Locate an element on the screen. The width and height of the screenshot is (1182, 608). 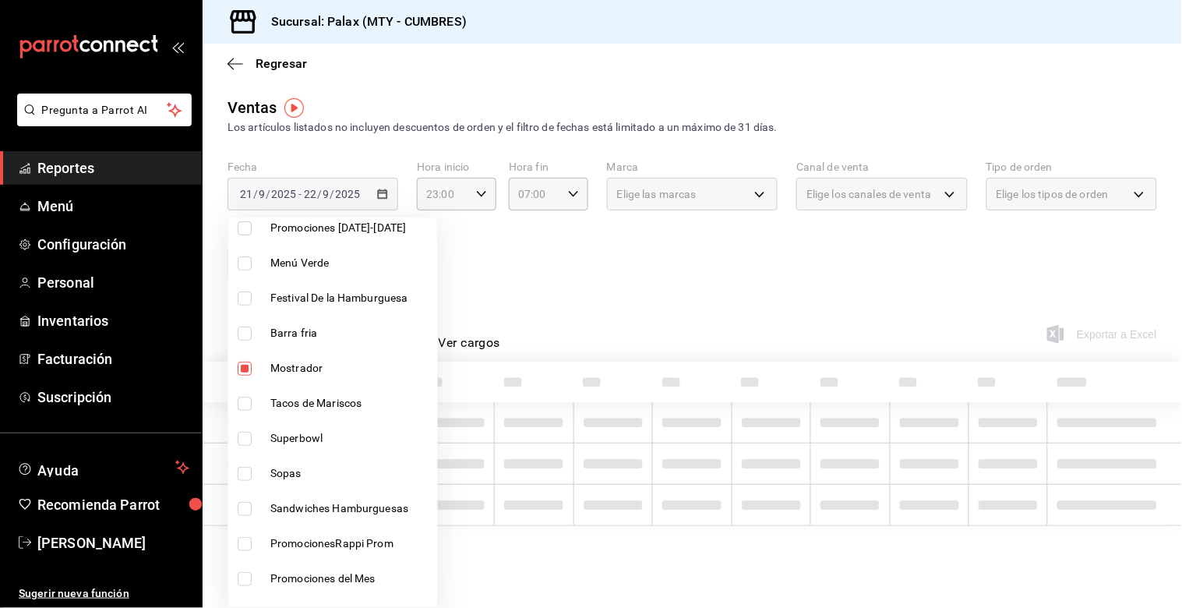
span: PromocionesRappi Prom is located at coordinates (350, 543).